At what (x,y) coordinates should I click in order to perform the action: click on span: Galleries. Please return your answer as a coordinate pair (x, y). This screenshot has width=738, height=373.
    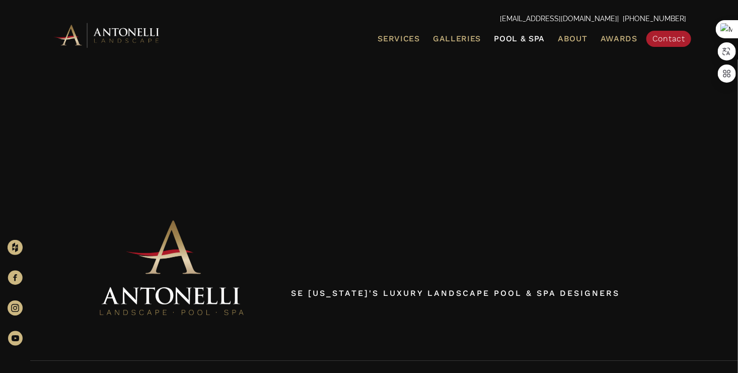
    Looking at the image, I should click on (457, 38).